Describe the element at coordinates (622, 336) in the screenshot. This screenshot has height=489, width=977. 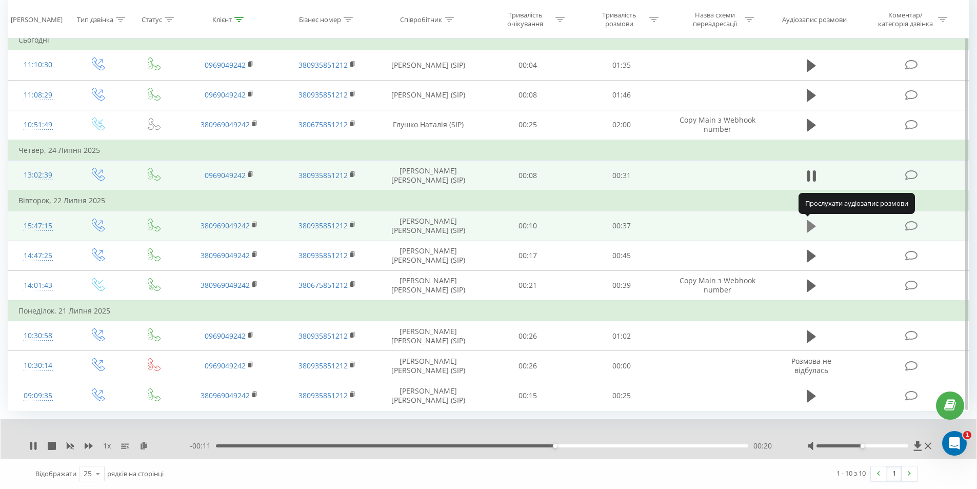
I see `td: 01:02` at that location.